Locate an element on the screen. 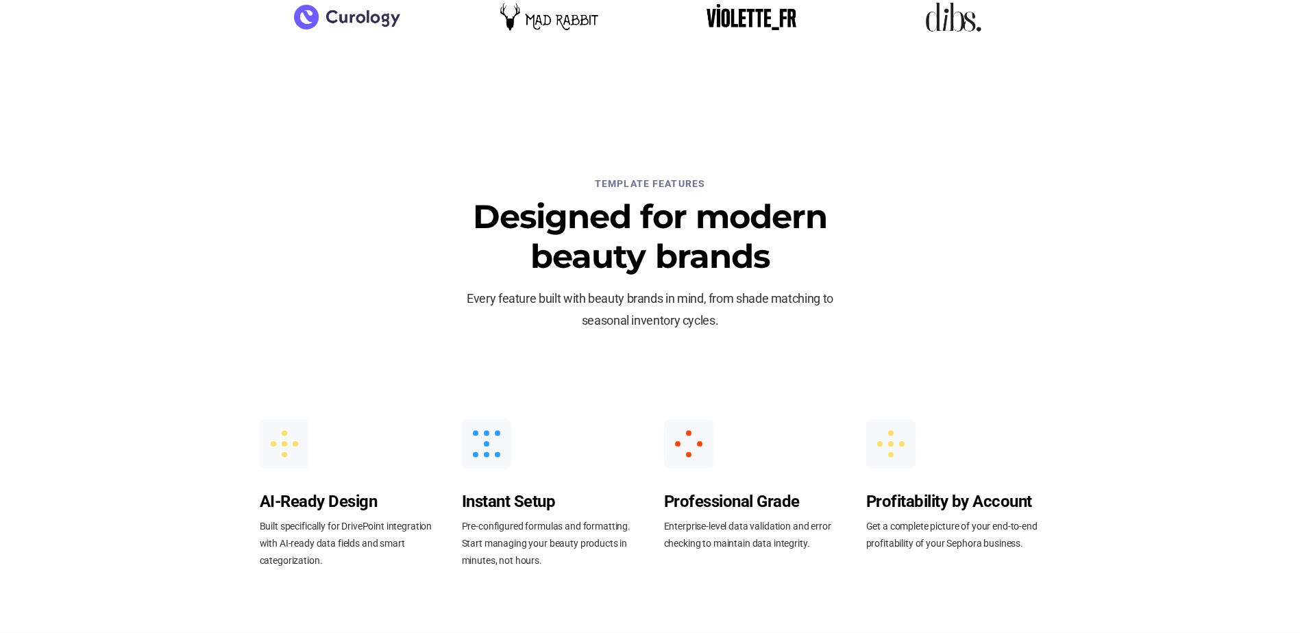  div: Professional Grade is located at coordinates (751, 502).